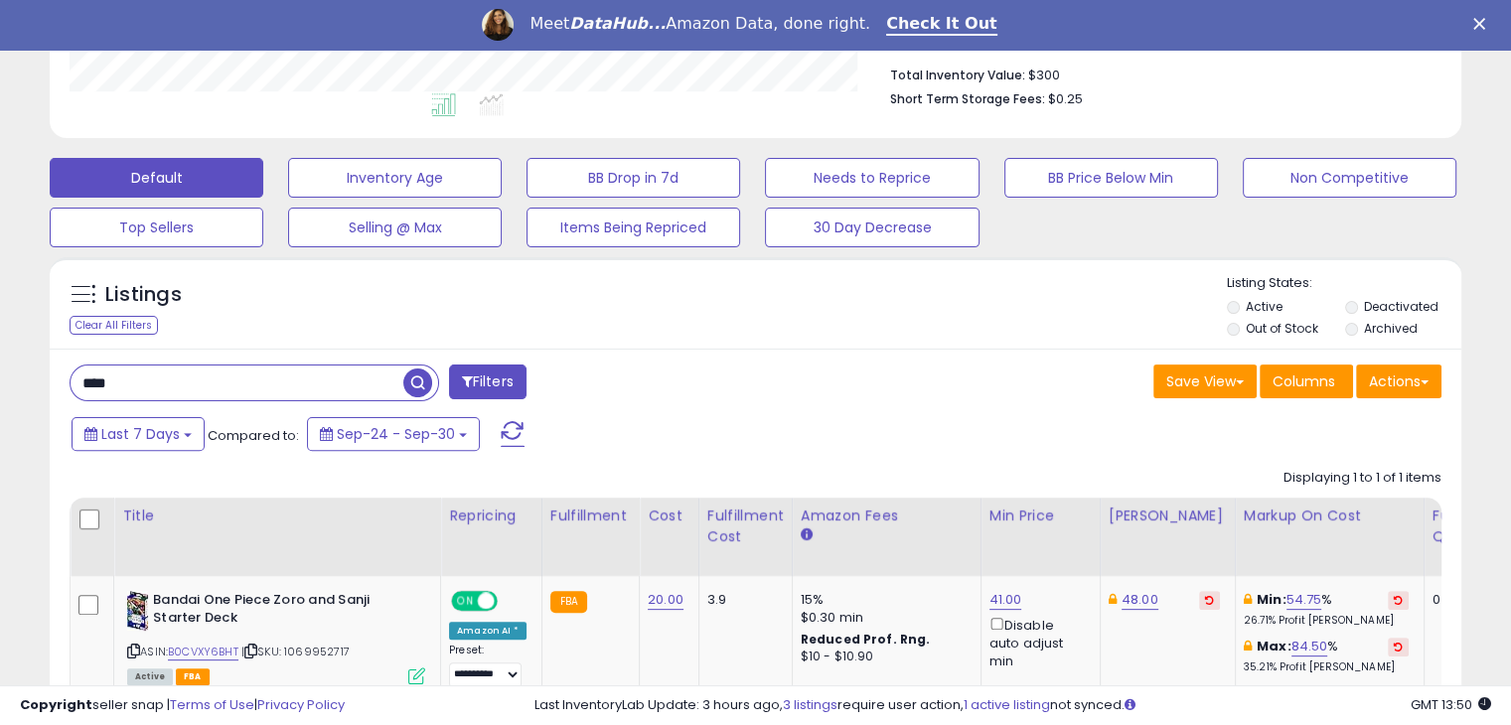  Describe the element at coordinates (1110, 178) in the screenshot. I see `button: BB Price Below Min` at that location.